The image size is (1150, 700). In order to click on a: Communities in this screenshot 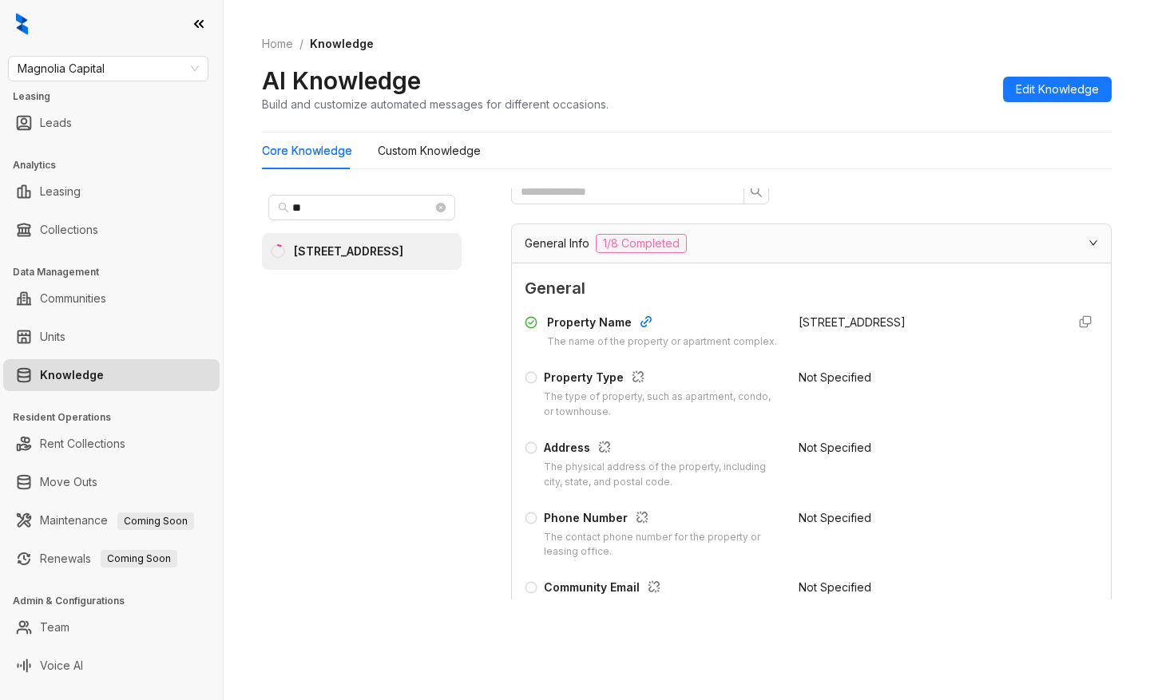, I will do `click(73, 299)`.